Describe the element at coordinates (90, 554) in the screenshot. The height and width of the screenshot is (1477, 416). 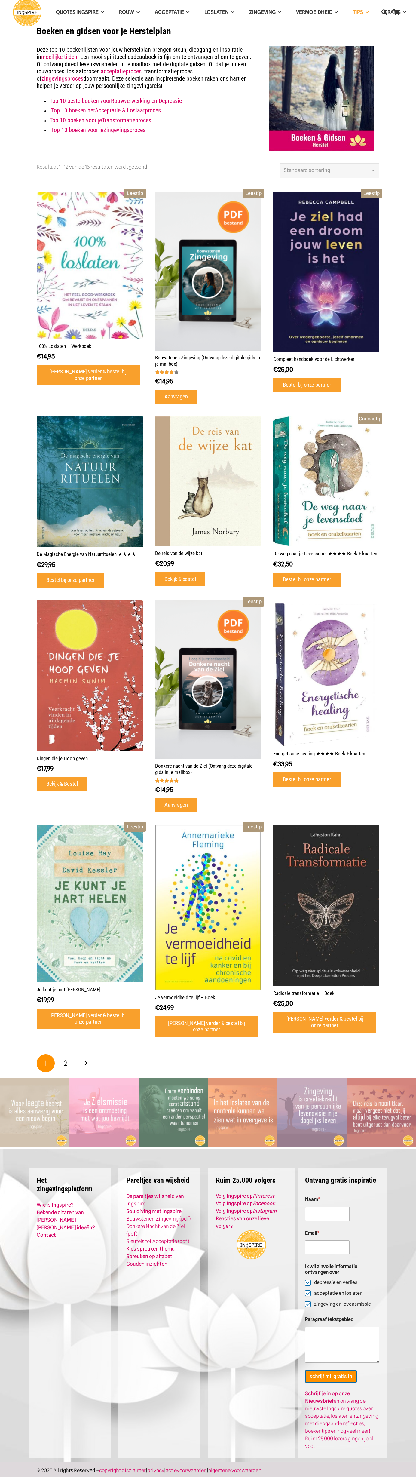
I see `h2: De Magische Energie van Natuurrituelen ★★★★` at that location.